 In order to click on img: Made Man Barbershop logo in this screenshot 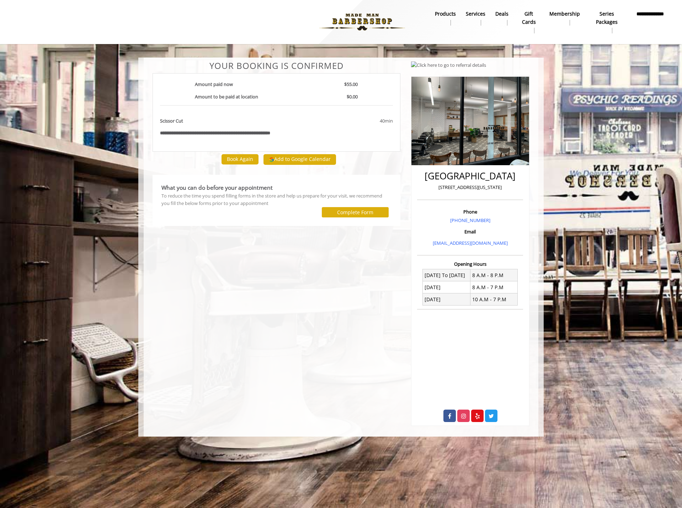, I will do `click(362, 22)`.